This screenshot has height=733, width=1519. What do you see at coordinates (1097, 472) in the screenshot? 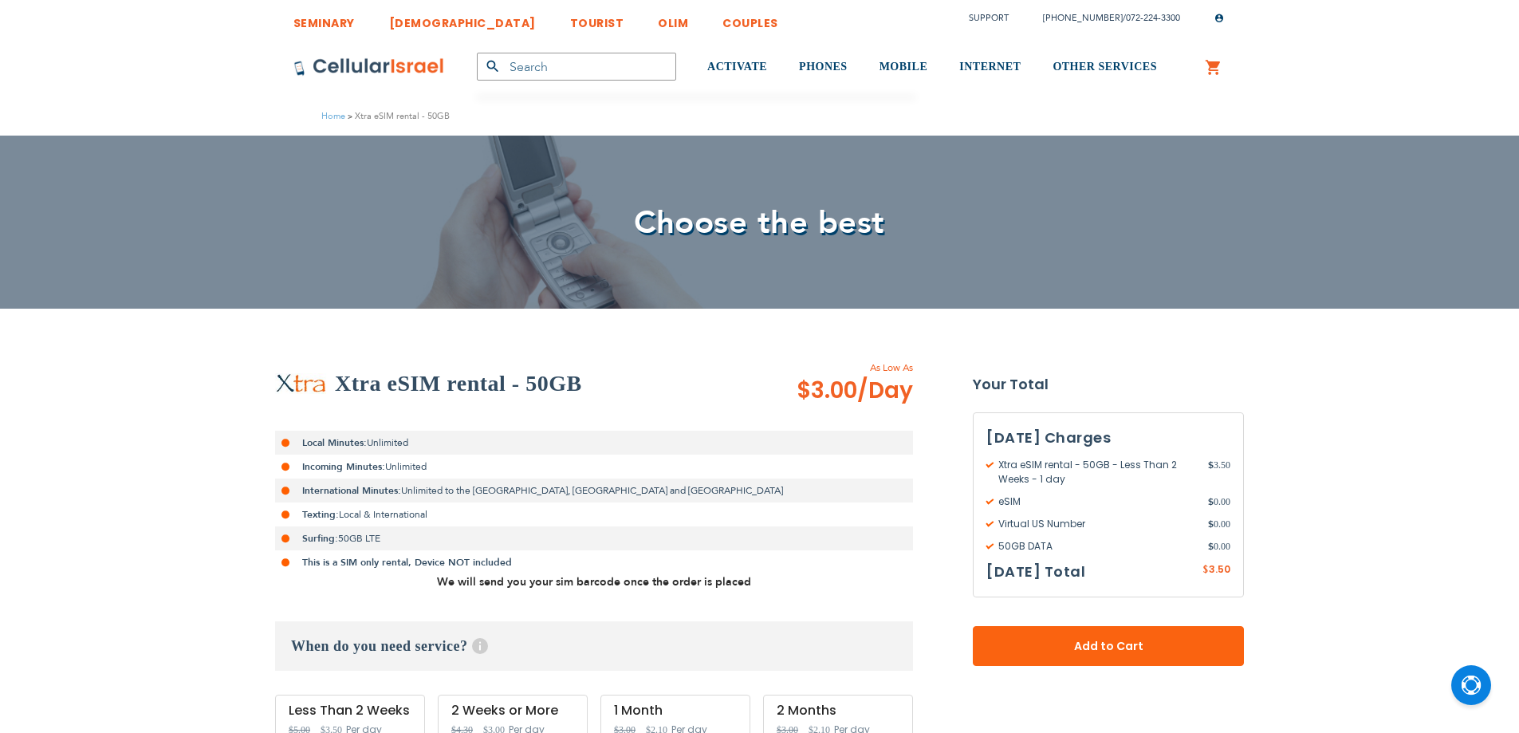
I see `span: Xtra eSIM rental - 50GB - Less Than 2 Weeks - 1 day` at bounding box center [1097, 472].